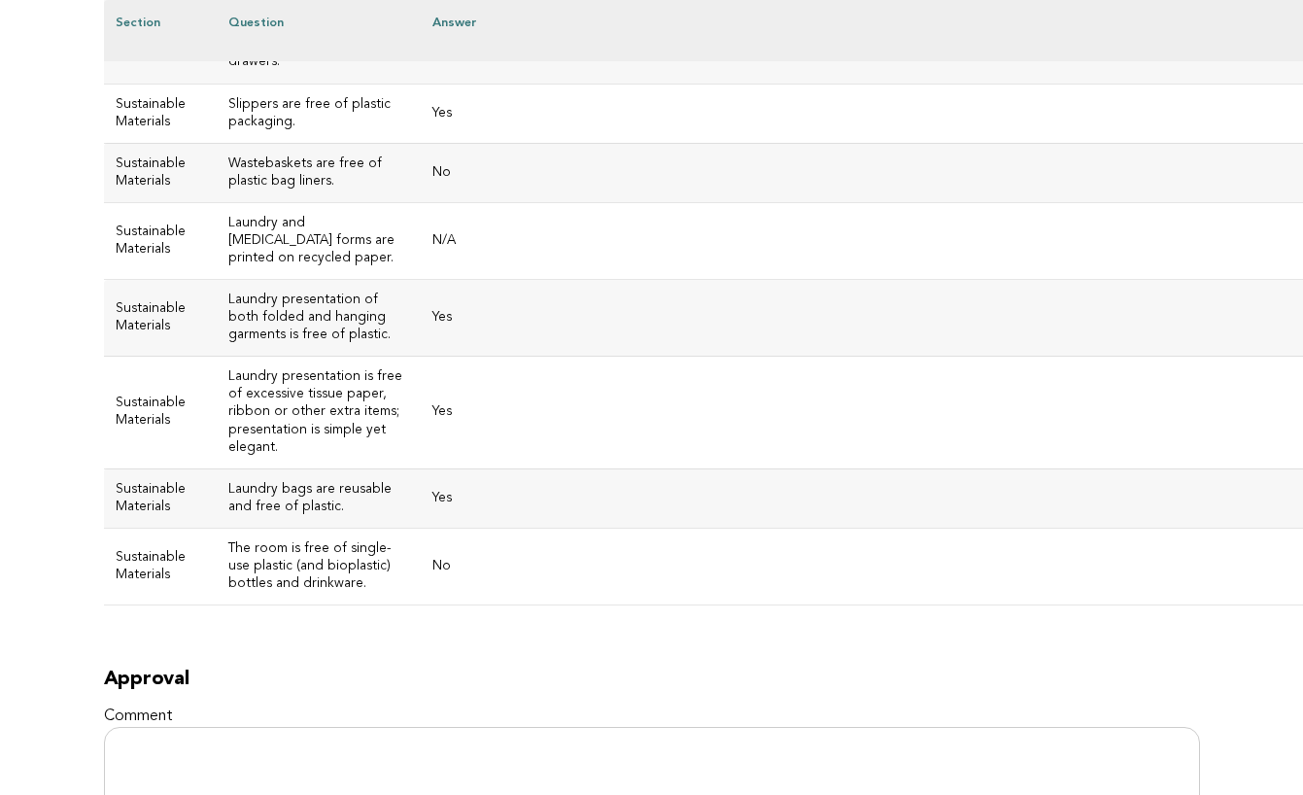 The image size is (1303, 795). Describe the element at coordinates (319, 114) in the screenshot. I see `h3: Slippers are free of plastic packaging.` at that location.